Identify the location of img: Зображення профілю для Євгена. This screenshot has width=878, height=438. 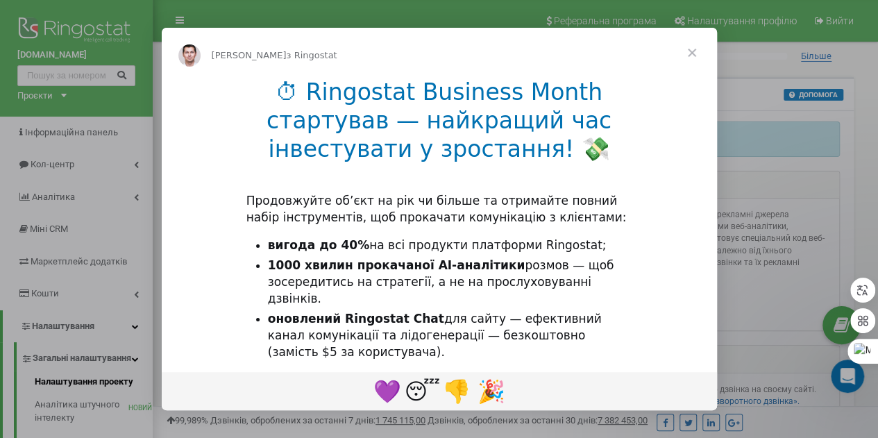
(190, 56).